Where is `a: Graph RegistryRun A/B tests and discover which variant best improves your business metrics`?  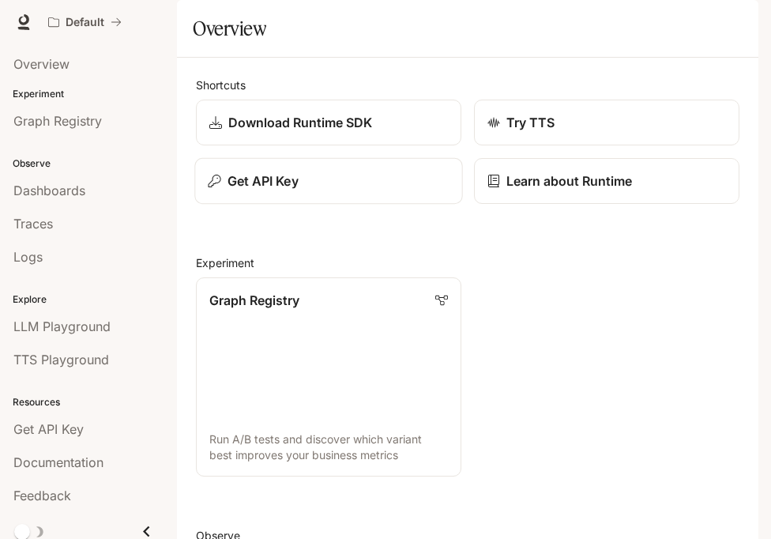
a: Graph RegistryRun A/B tests and discover which variant best improves your business metrics is located at coordinates (329, 377).